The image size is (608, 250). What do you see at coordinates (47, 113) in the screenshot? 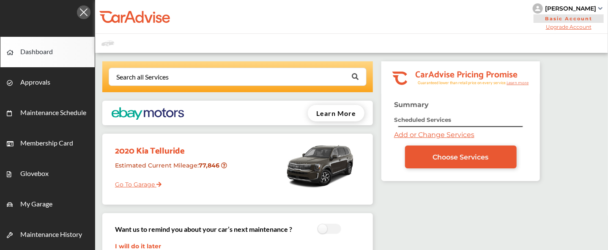
I see `a: Maintenance Schedule` at bounding box center [47, 113].